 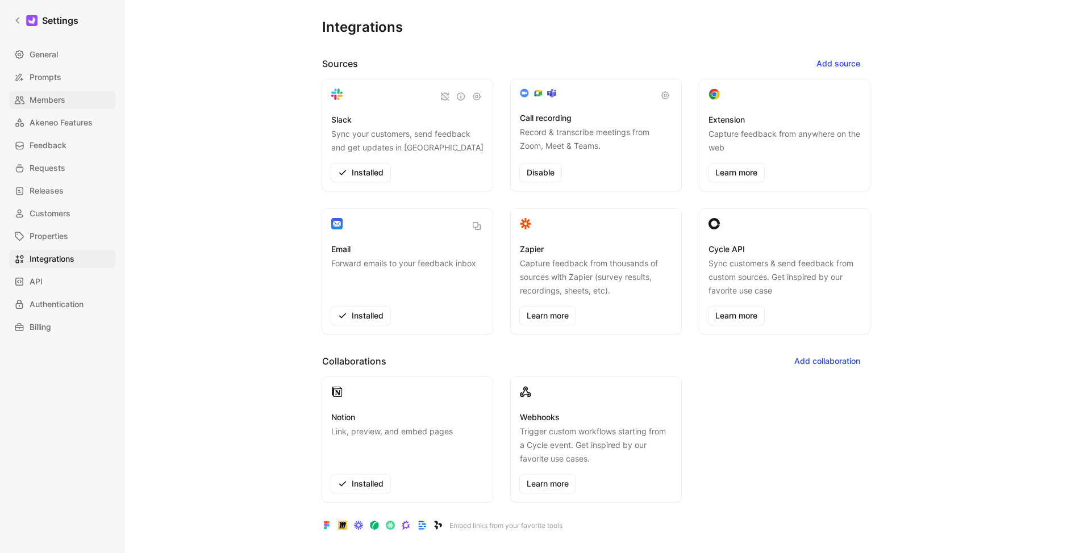 What do you see at coordinates (36, 282) in the screenshot?
I see `span: API` at bounding box center [36, 282].